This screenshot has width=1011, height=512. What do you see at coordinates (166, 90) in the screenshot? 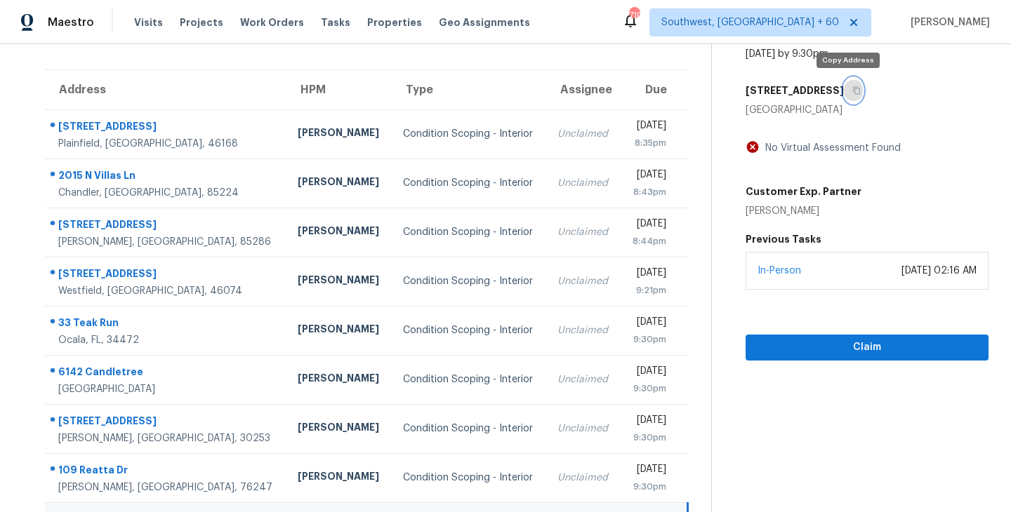
I see `th: Address` at bounding box center [166, 90].